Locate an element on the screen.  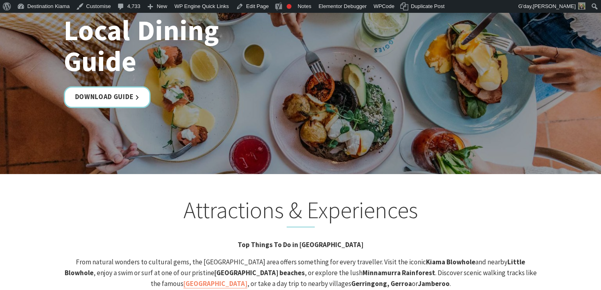
h2: Attractions & Experiences is located at coordinates (301, 212).